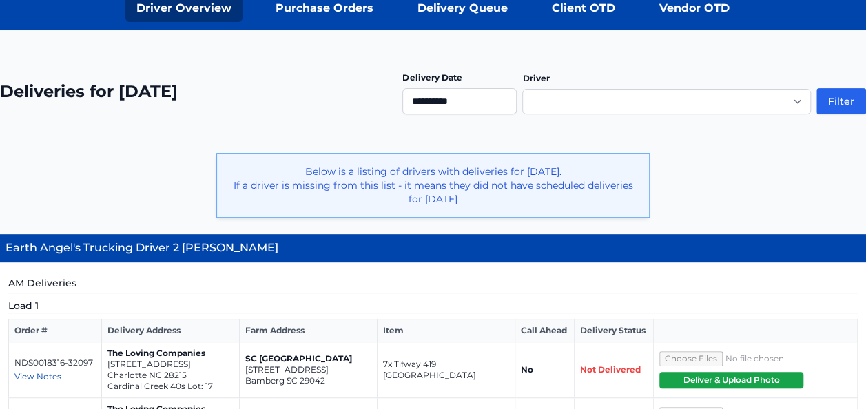  What do you see at coordinates (308, 331) in the screenshot?
I see `th: Farm Address` at bounding box center [308, 331].